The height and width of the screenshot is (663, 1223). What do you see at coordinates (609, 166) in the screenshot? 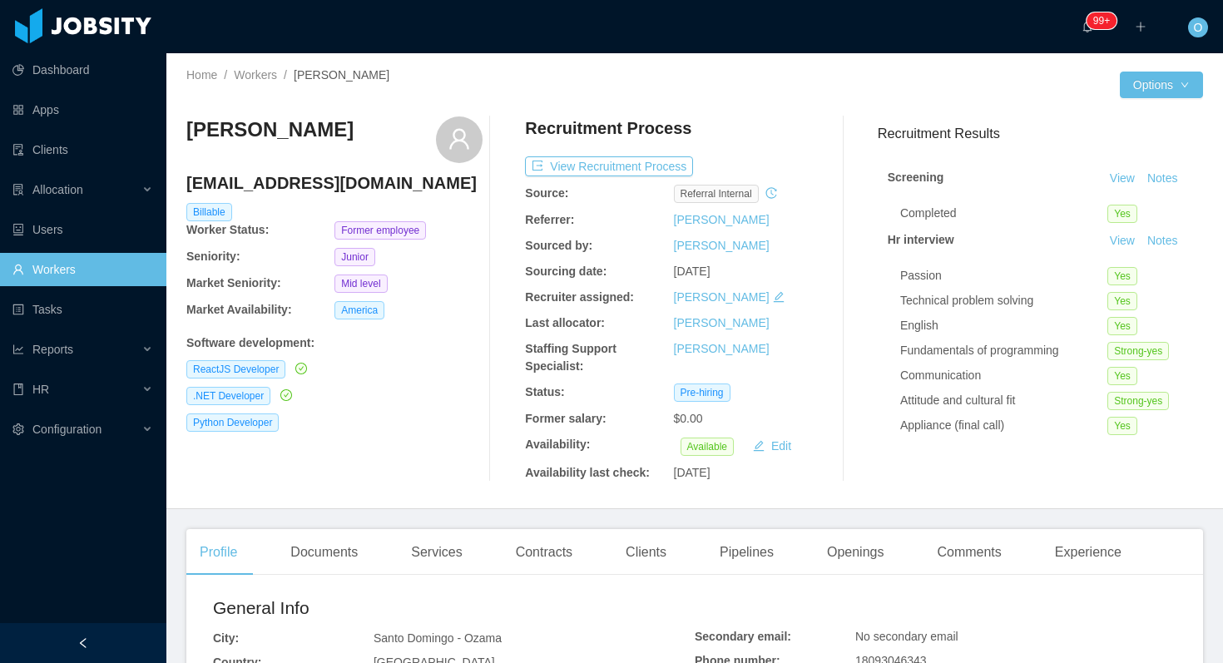
I see `button: icon: exportView Recruitment Process` at bounding box center [609, 166].